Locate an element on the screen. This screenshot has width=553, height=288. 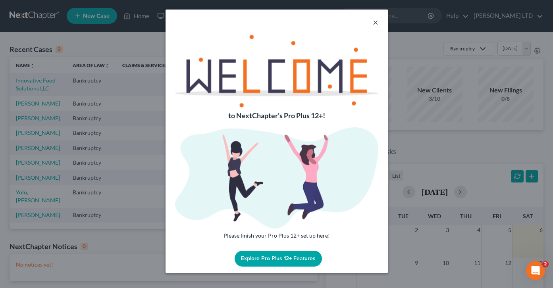
p: to NextChapter's Pro Plus 12+! is located at coordinates (277, 116).